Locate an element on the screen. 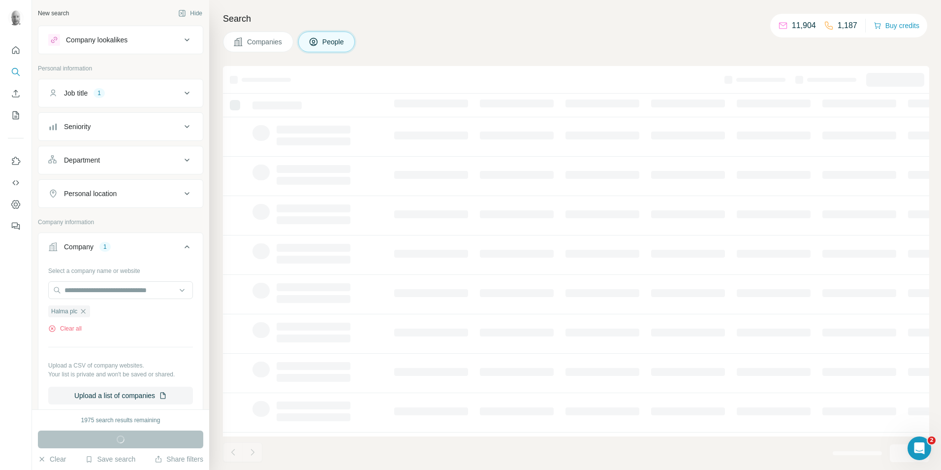 This screenshot has width=941, height=470. div: Company is located at coordinates (79, 247).